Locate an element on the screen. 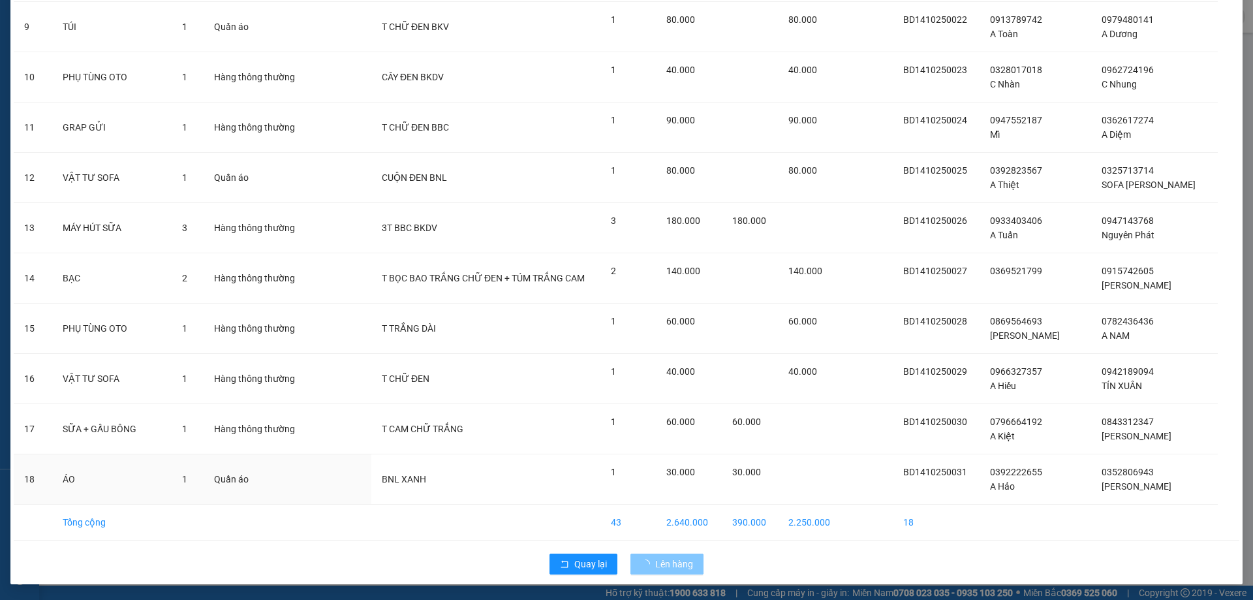 This screenshot has width=1253, height=600. span: Nguyên Phát is located at coordinates (1128, 235).